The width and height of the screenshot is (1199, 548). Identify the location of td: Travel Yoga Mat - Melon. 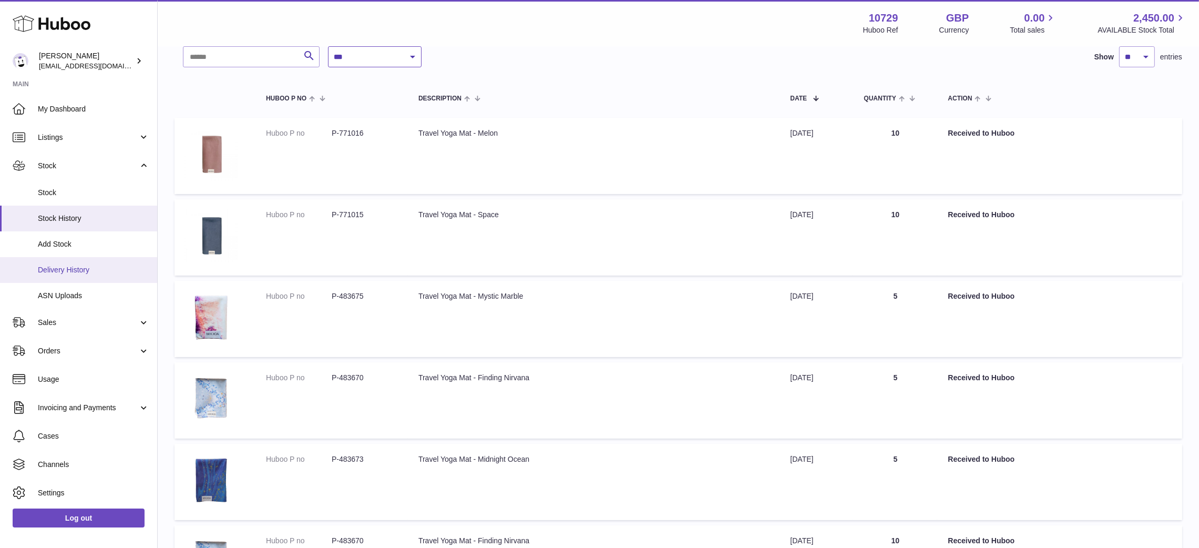
(594, 156).